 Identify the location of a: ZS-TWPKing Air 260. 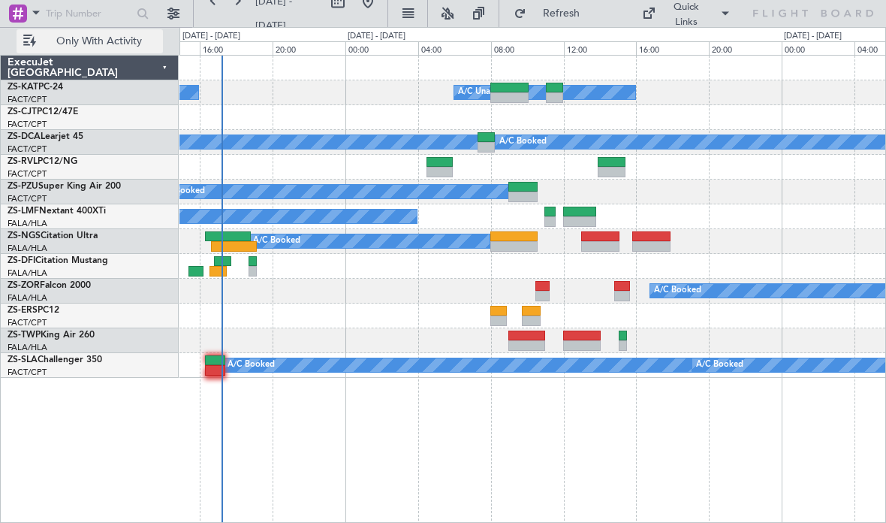
(51, 335).